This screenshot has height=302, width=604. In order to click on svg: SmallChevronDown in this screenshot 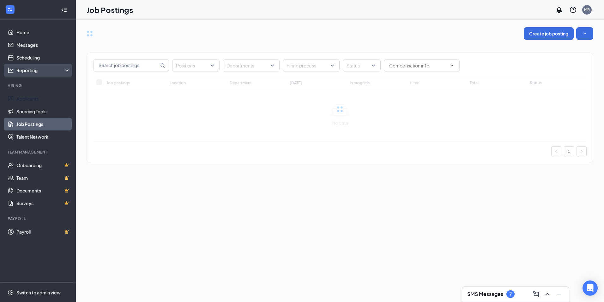, I will do `click(585, 34)`.